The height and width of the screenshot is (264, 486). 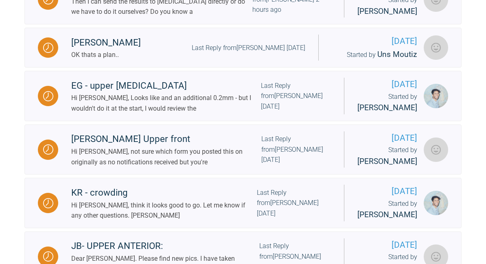 I want to click on div: OK thats a plan.., so click(x=106, y=55).